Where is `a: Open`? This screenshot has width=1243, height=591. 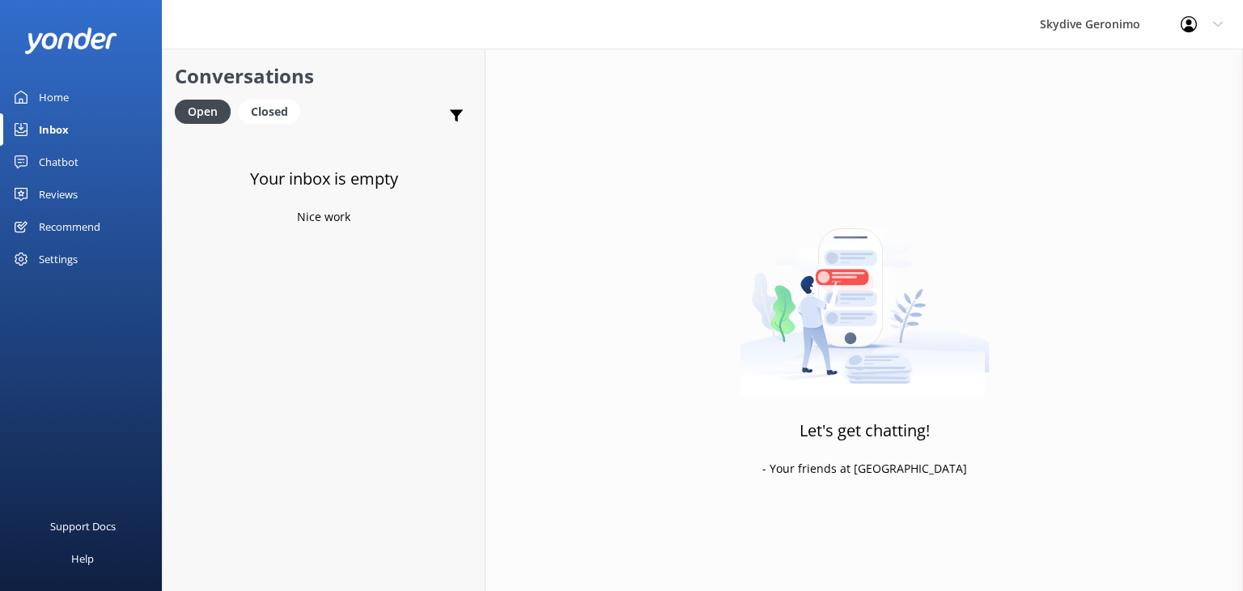
a: Open is located at coordinates (206, 111).